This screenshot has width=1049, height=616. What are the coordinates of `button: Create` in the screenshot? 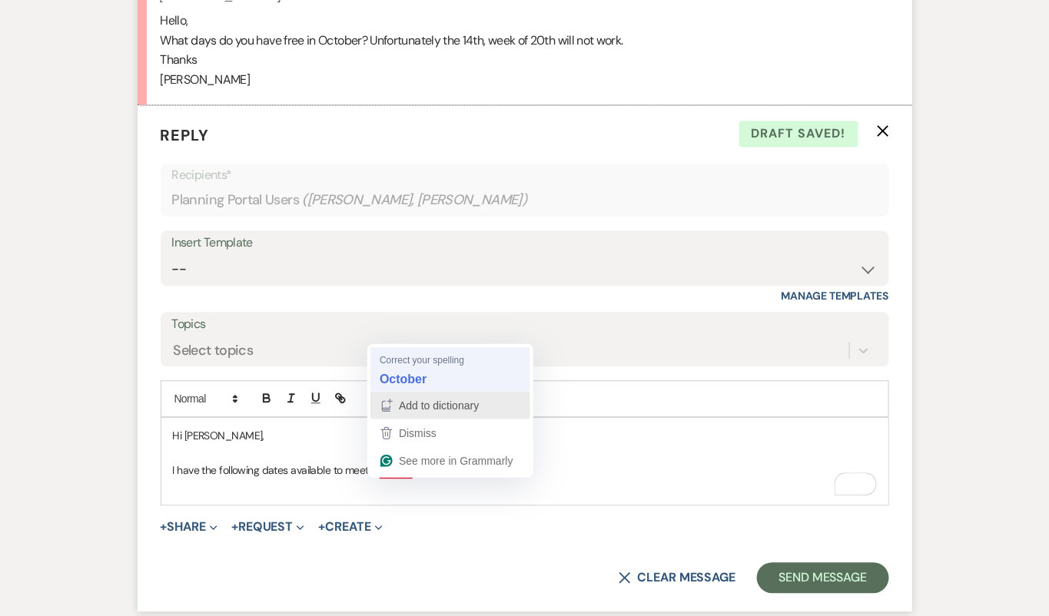 It's located at (350, 527).